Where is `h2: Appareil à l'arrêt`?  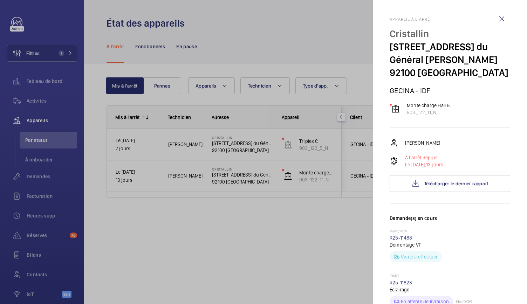 h2: Appareil à l'arrêt is located at coordinates (450, 19).